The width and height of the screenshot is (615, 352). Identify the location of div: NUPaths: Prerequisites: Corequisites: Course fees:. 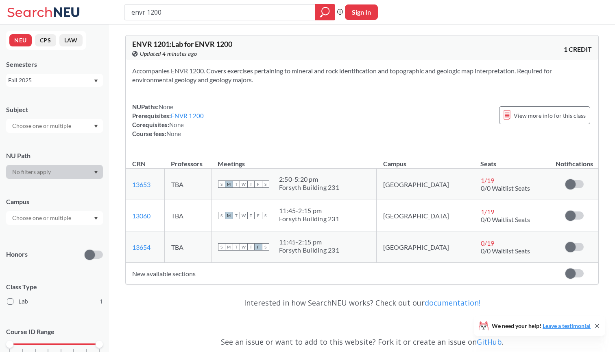
(168, 120).